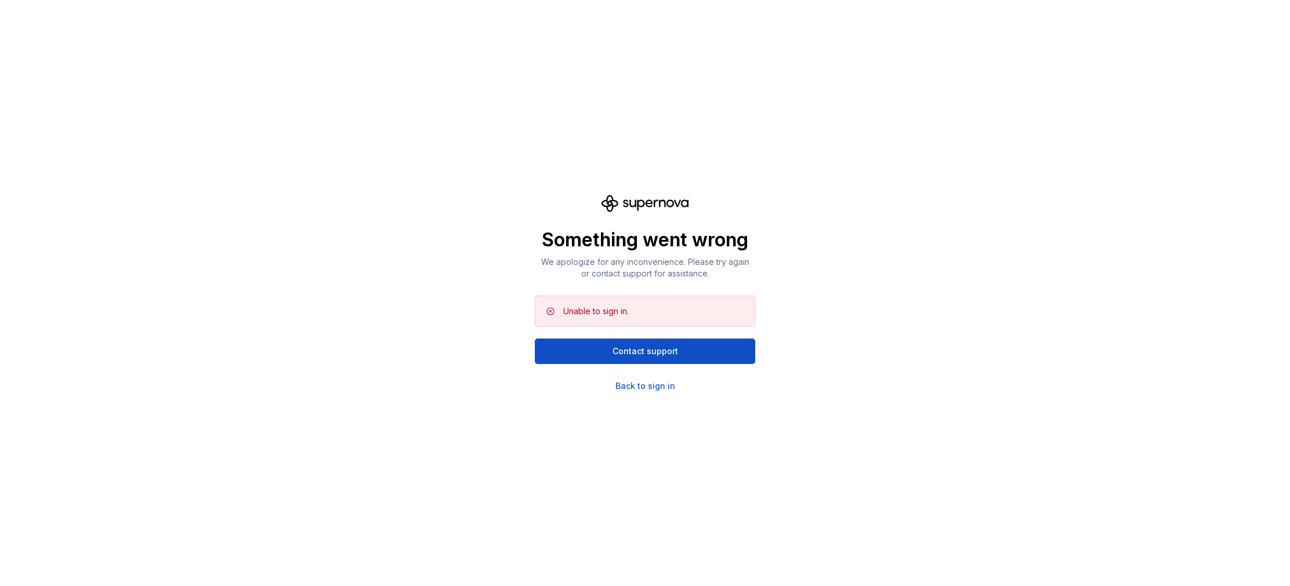 Image resolution: width=1290 pixels, height=586 pixels. I want to click on p: We apologize for any inconvenience. Please try again or contact support for assistance., so click(645, 268).